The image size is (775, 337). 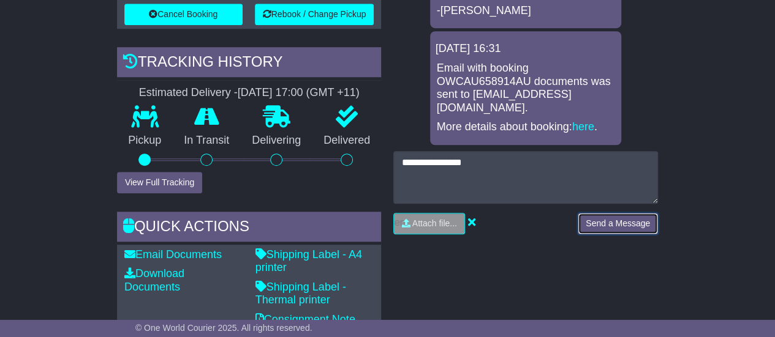 I want to click on button: Send a Message, so click(x=617, y=224).